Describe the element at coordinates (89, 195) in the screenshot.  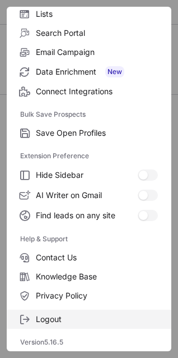
I see `label: AI Writer on Gmail` at that location.